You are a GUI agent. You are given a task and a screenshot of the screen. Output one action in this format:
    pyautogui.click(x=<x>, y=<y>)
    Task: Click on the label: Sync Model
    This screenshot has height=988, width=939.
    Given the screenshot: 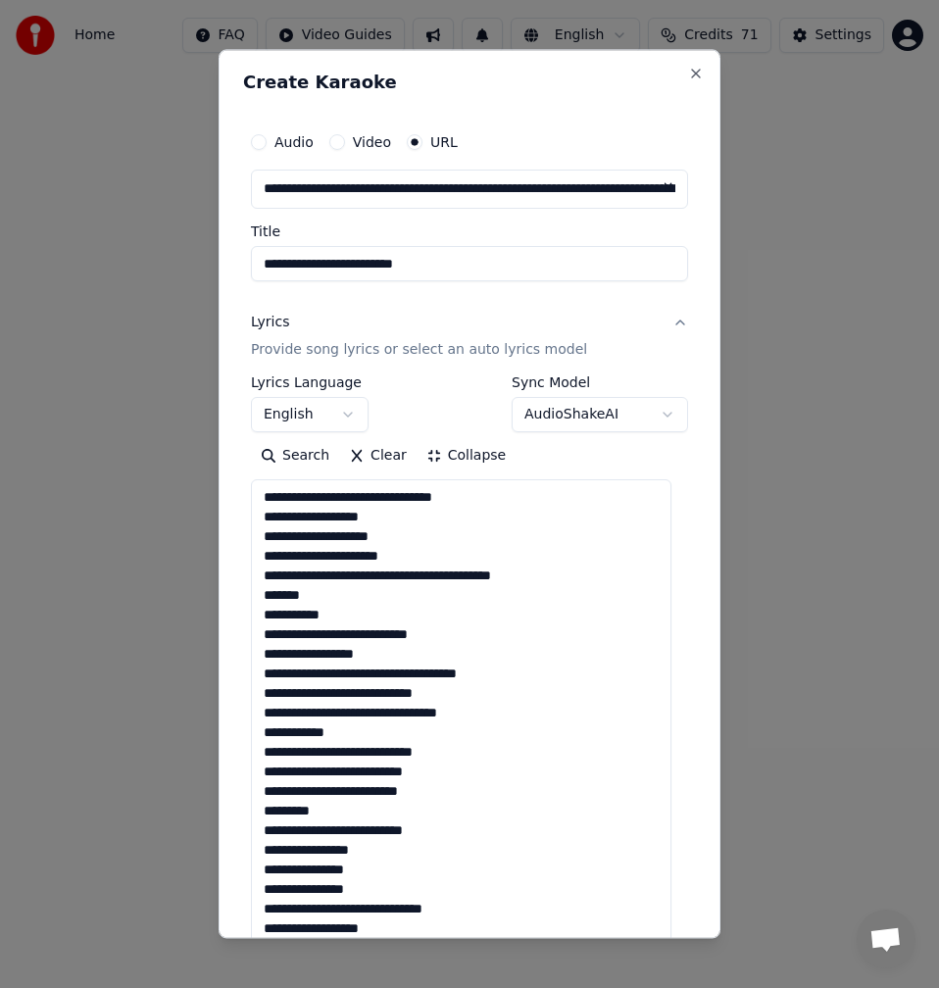 What is the action you would take?
    pyautogui.click(x=600, y=382)
    